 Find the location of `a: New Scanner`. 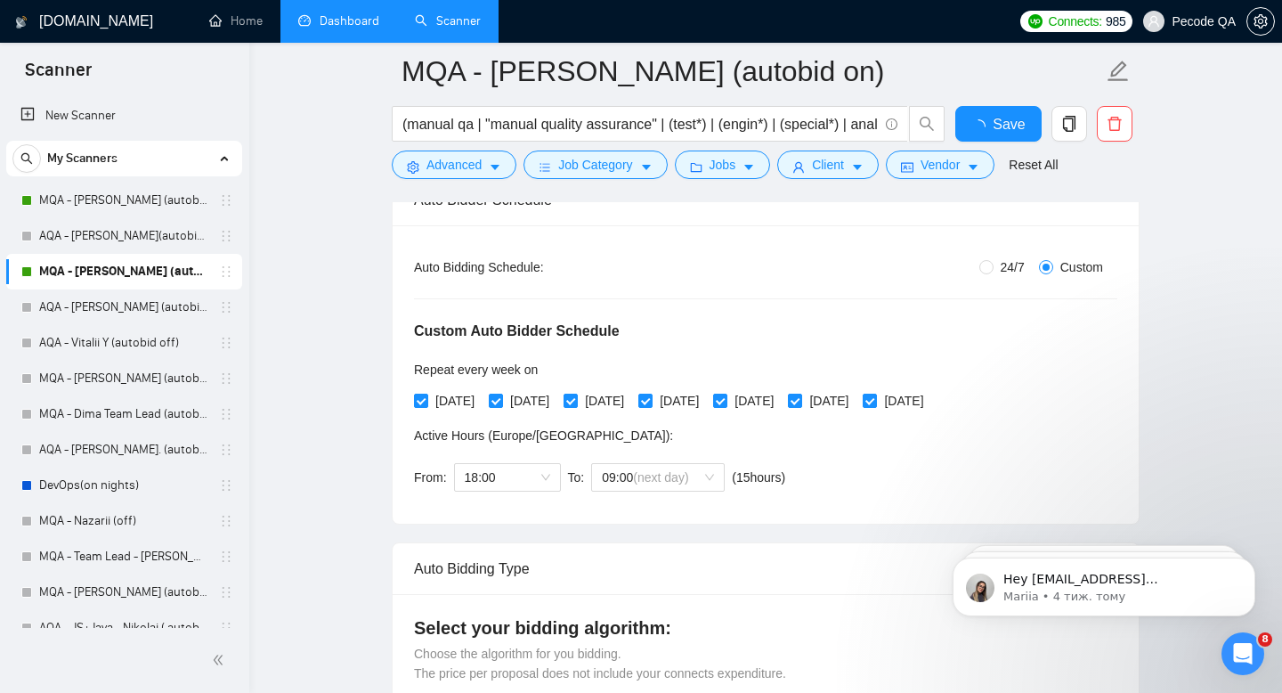

a: New Scanner is located at coordinates (124, 116).